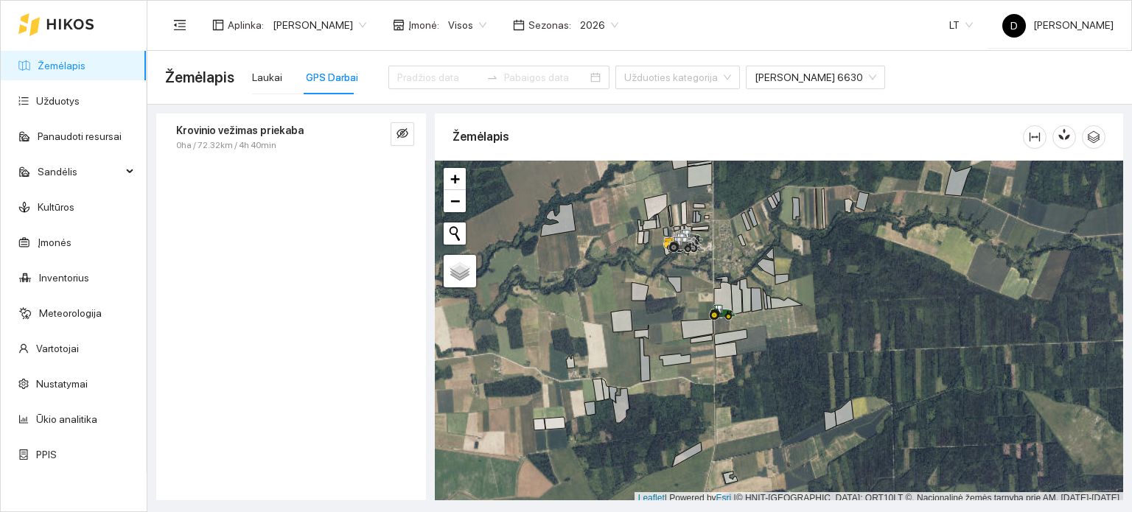  I want to click on button: menu-fold, so click(180, 25).